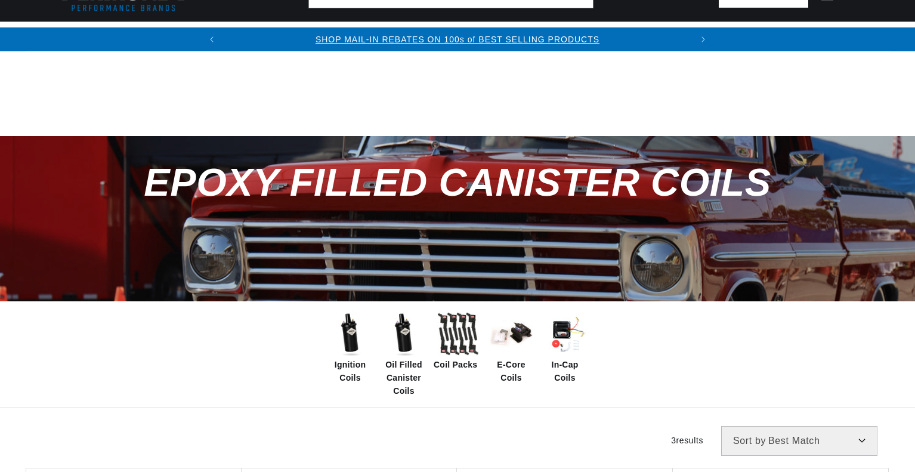  Describe the element at coordinates (404, 378) in the screenshot. I see `span: Oil Filled Canister Coils` at that location.